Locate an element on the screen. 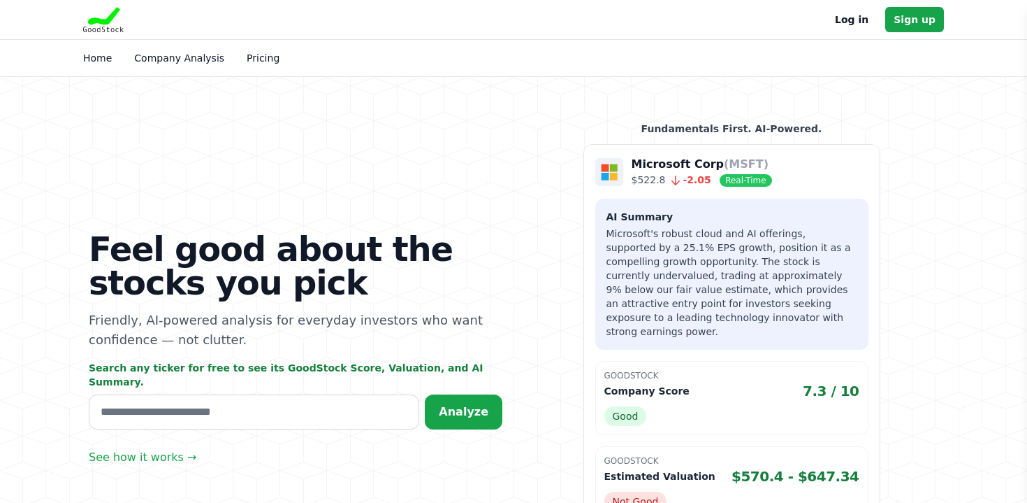 This screenshot has width=1027, height=503. span: Real-Time is located at coordinates (746, 180).